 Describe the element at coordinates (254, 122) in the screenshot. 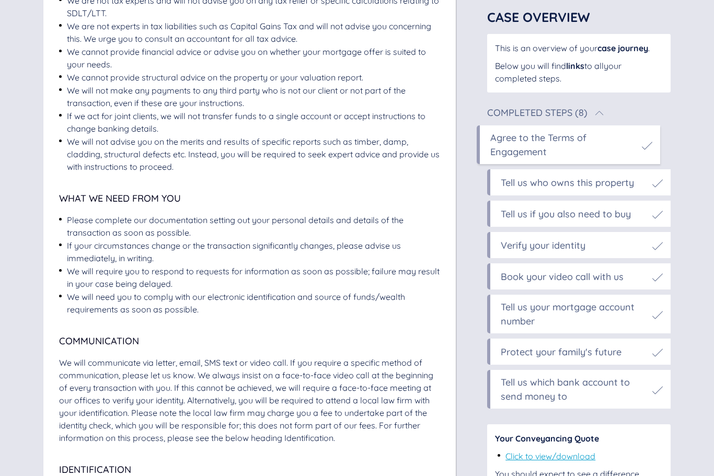

I see `div: If we act for joint clients, we will not transfer funds to a single account or accept instruction...` at that location.